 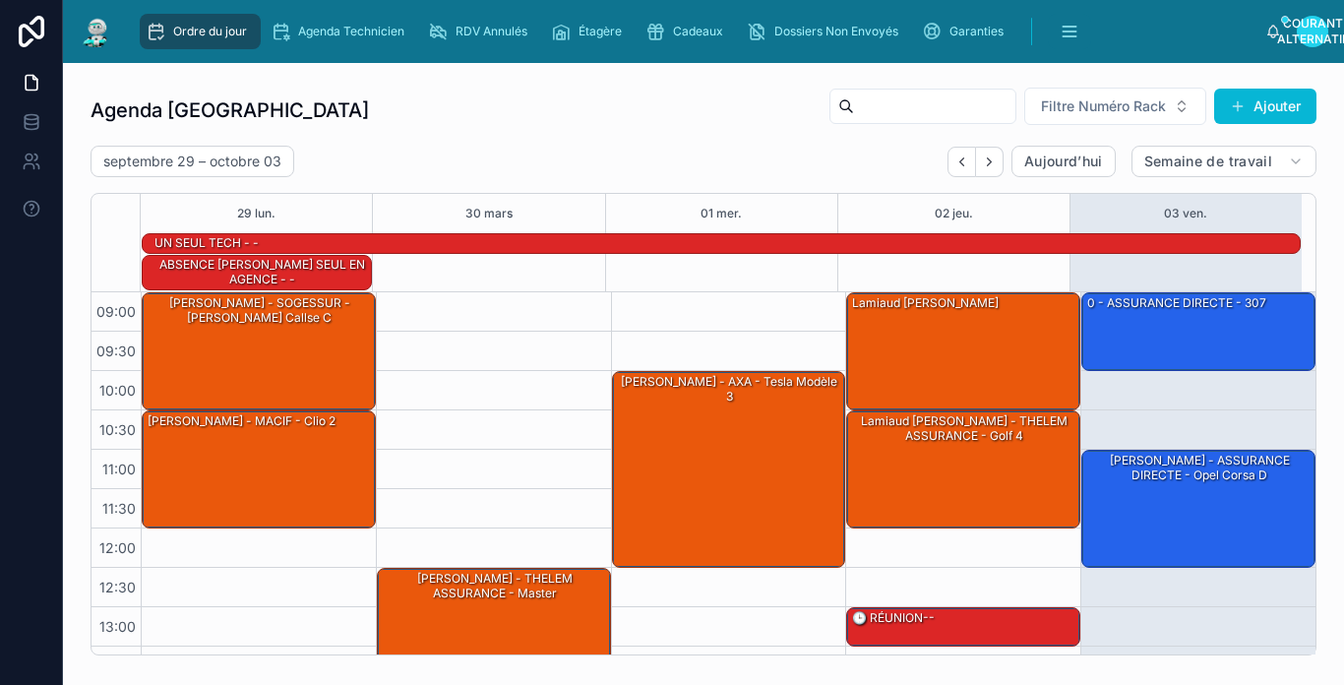 What do you see at coordinates (262, 272) in the screenshot?
I see `div: ABSENCE DANY,MICHEL SEUL EN AGENCE - -` at bounding box center [262, 272].